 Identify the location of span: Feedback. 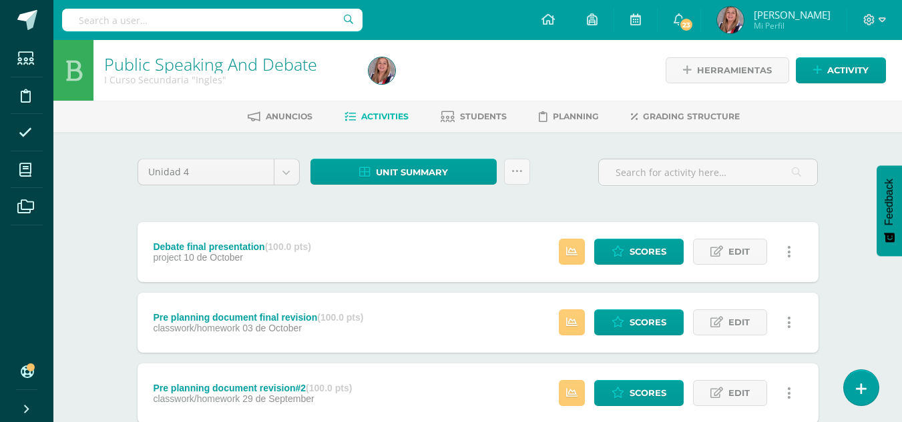
(889, 202).